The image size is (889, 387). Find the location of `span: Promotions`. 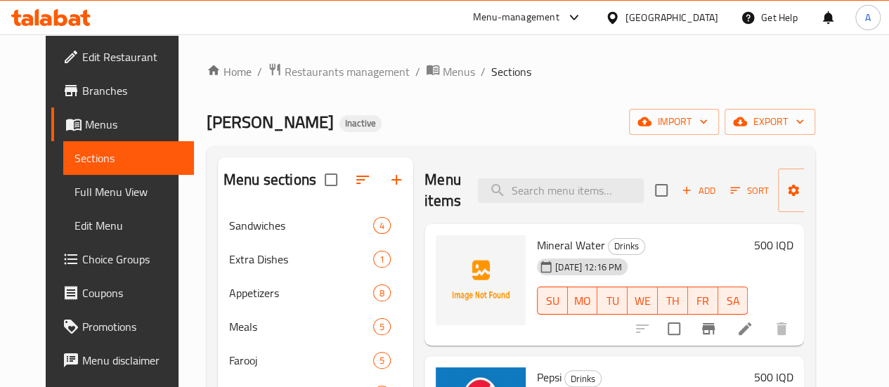

span: Promotions is located at coordinates (132, 327).